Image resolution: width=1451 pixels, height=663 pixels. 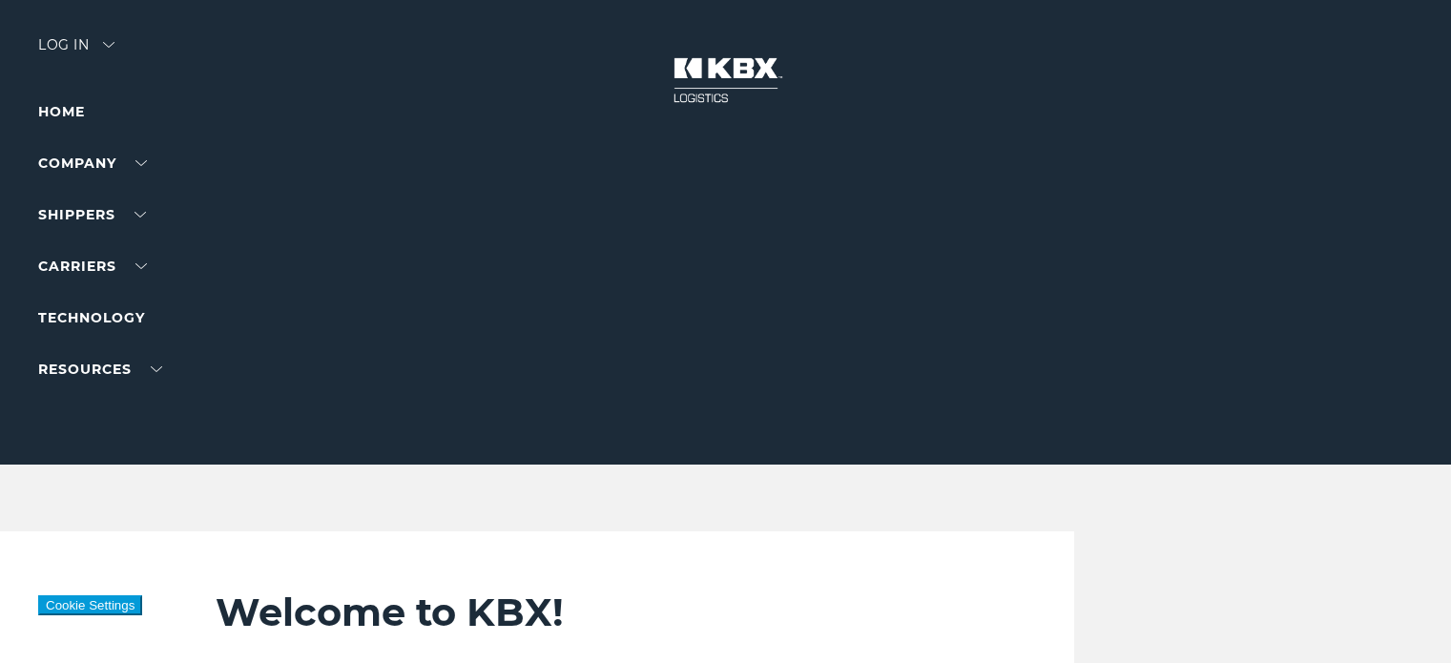 I want to click on a: Company, so click(x=93, y=163).